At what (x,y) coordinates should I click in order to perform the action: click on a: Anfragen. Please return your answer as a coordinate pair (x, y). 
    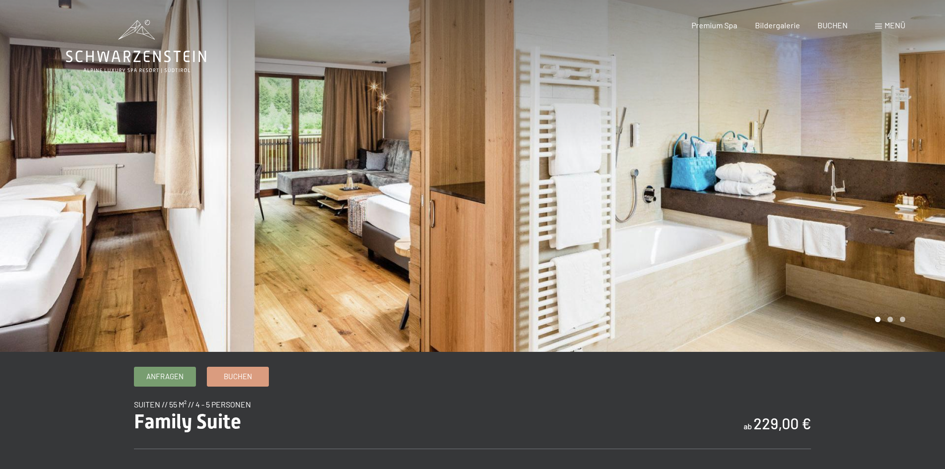
    Looking at the image, I should click on (165, 377).